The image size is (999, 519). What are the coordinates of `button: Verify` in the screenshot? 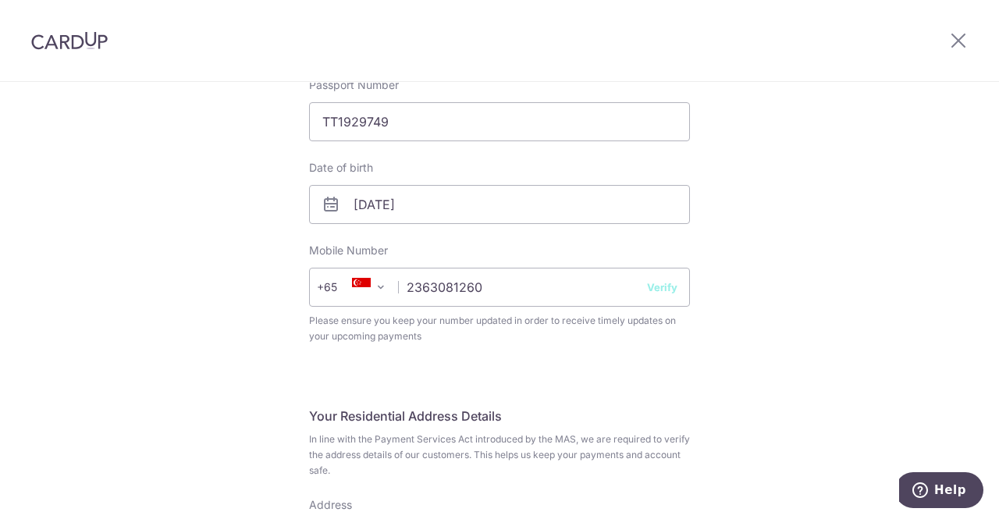 It's located at (662, 287).